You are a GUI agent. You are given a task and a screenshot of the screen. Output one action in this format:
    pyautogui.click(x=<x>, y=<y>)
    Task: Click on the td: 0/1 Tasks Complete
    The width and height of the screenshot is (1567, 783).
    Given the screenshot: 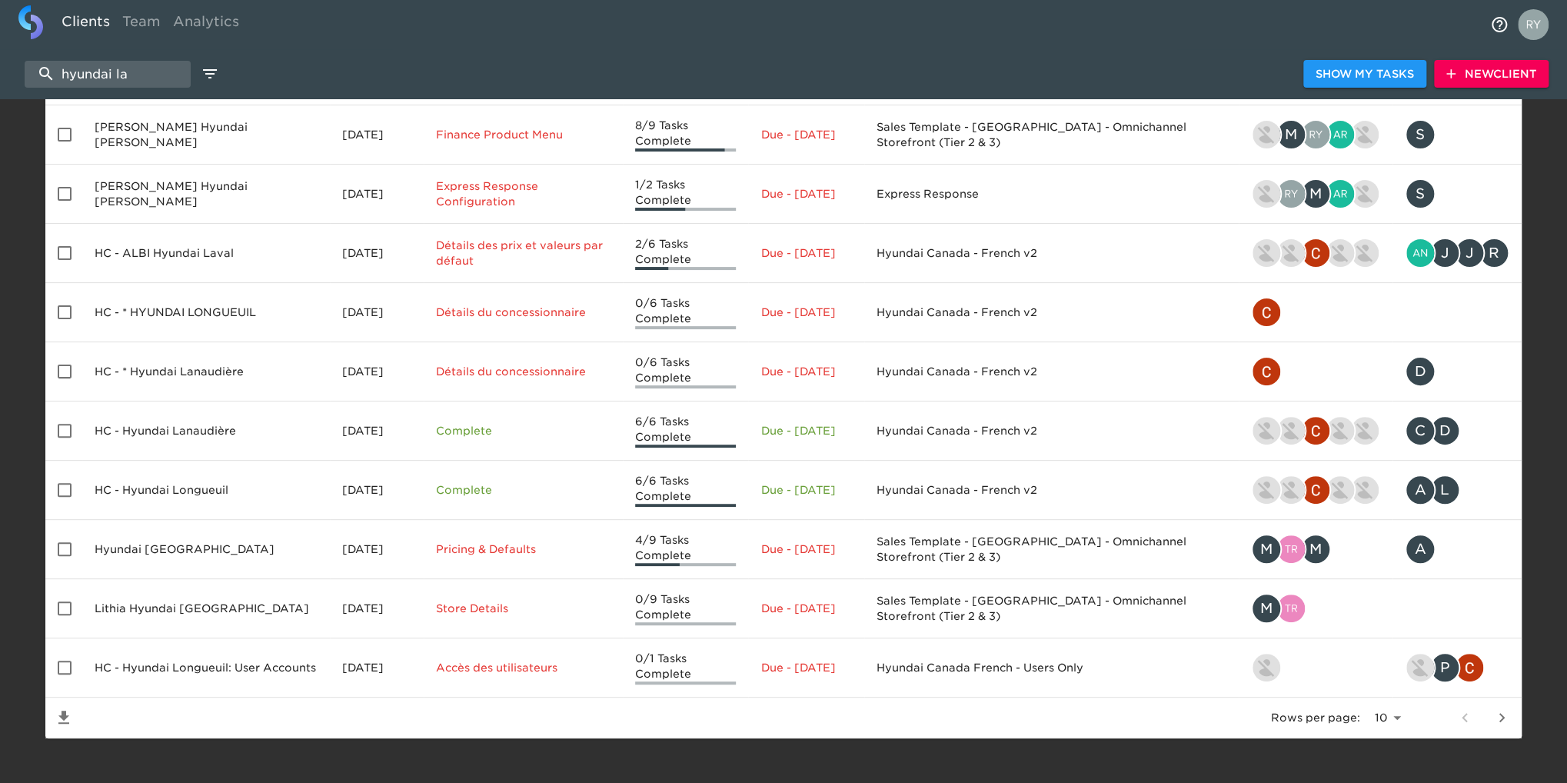 What is the action you would take?
    pyautogui.click(x=686, y=667)
    